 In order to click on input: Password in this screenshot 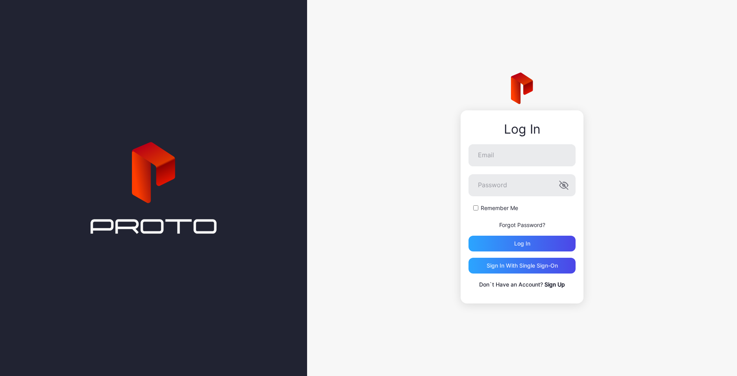, I will do `click(522, 185)`.